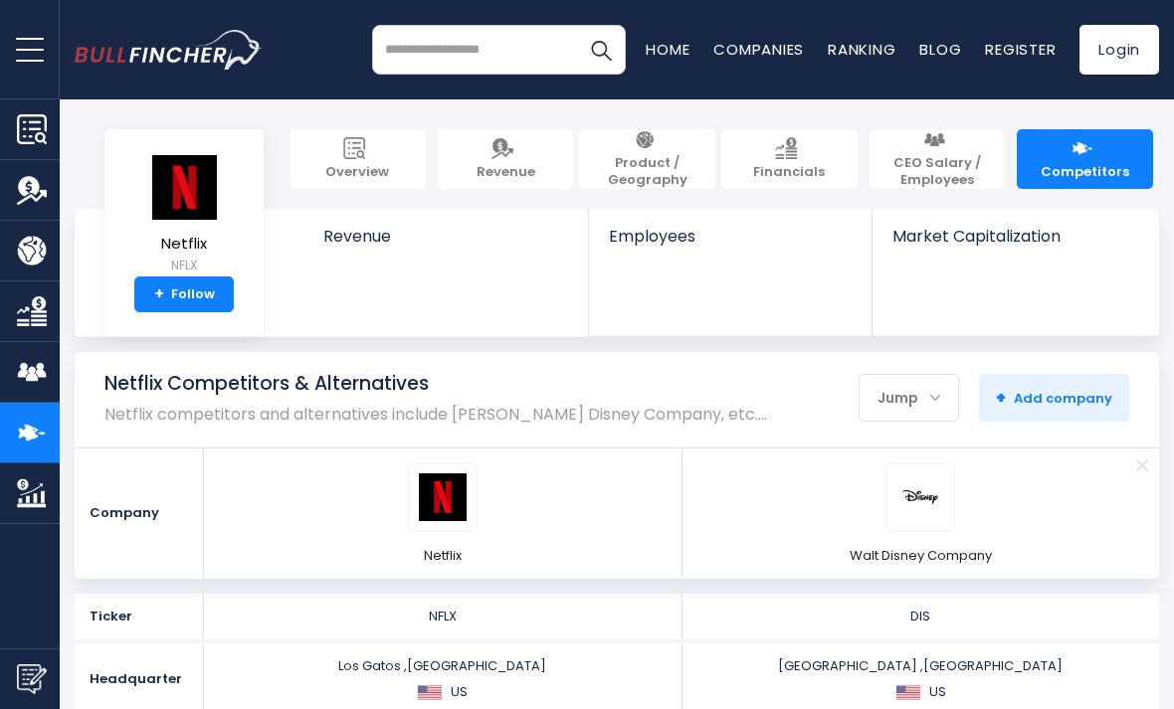  What do you see at coordinates (168, 50) in the screenshot?
I see `a: Go to homepage` at bounding box center [168, 50].